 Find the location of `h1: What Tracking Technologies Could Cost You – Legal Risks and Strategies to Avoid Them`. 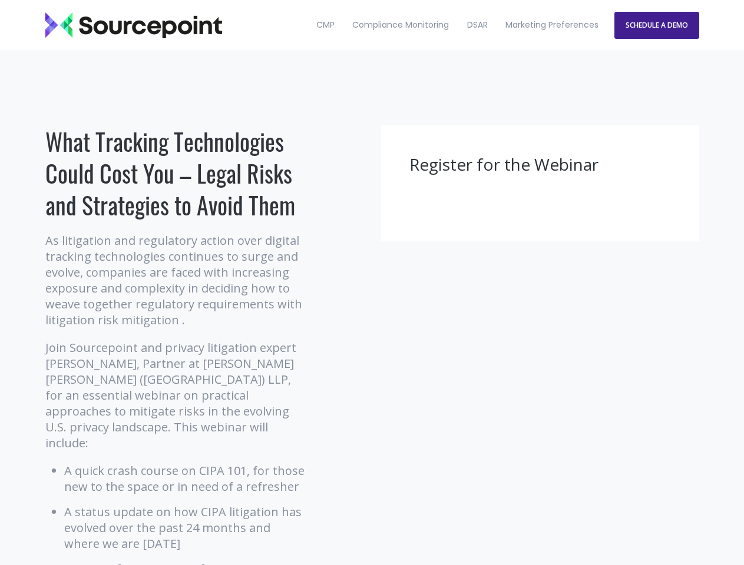

h1: What Tracking Technologies Could Cost You – Legal Risks and Strategies to Avoid Them is located at coordinates (176, 173).